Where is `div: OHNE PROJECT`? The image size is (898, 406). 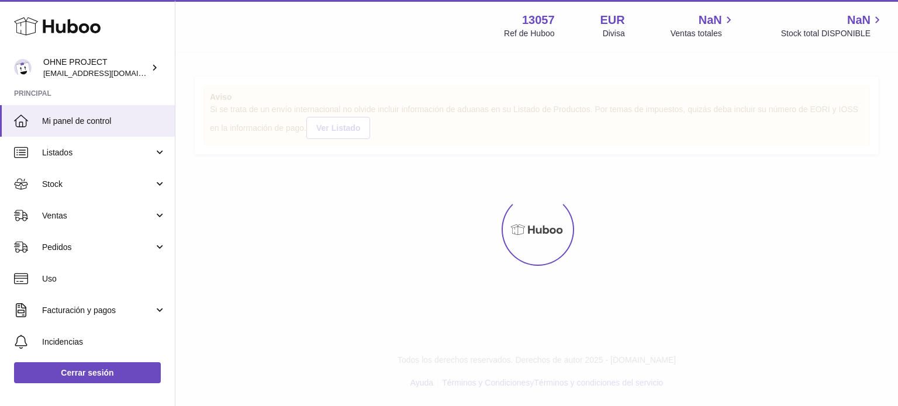 div: OHNE PROJECT is located at coordinates (96, 68).